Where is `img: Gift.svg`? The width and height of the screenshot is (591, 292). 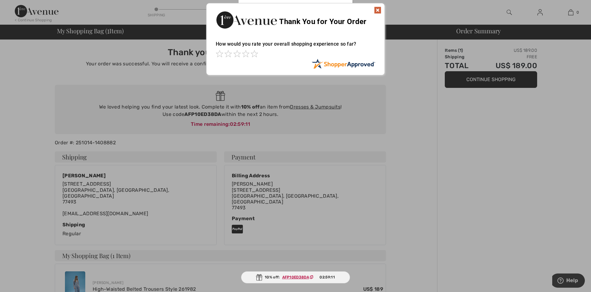
img: Gift.svg is located at coordinates (259, 277).